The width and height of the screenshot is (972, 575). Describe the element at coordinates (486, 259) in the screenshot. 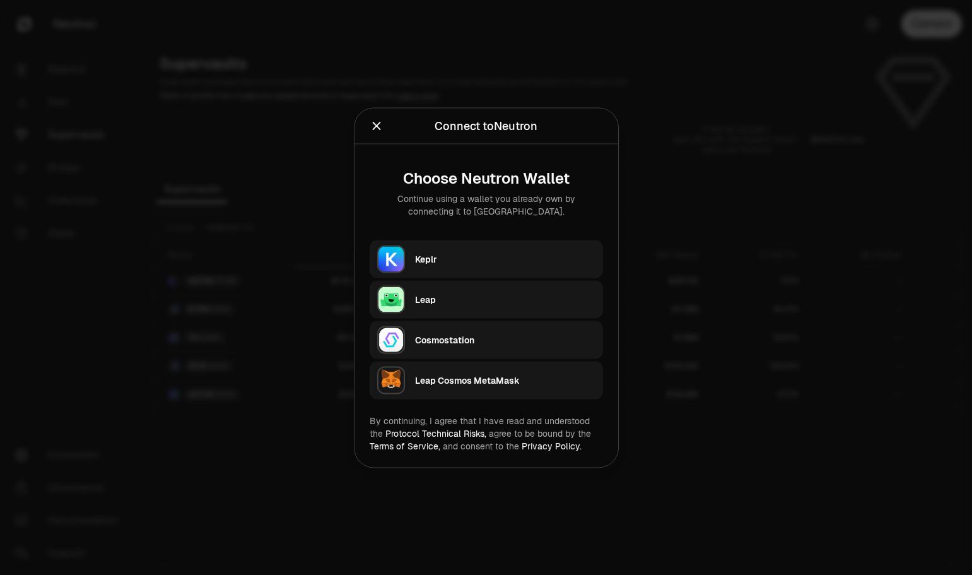

I see `button: KeplrKeplr` at that location.